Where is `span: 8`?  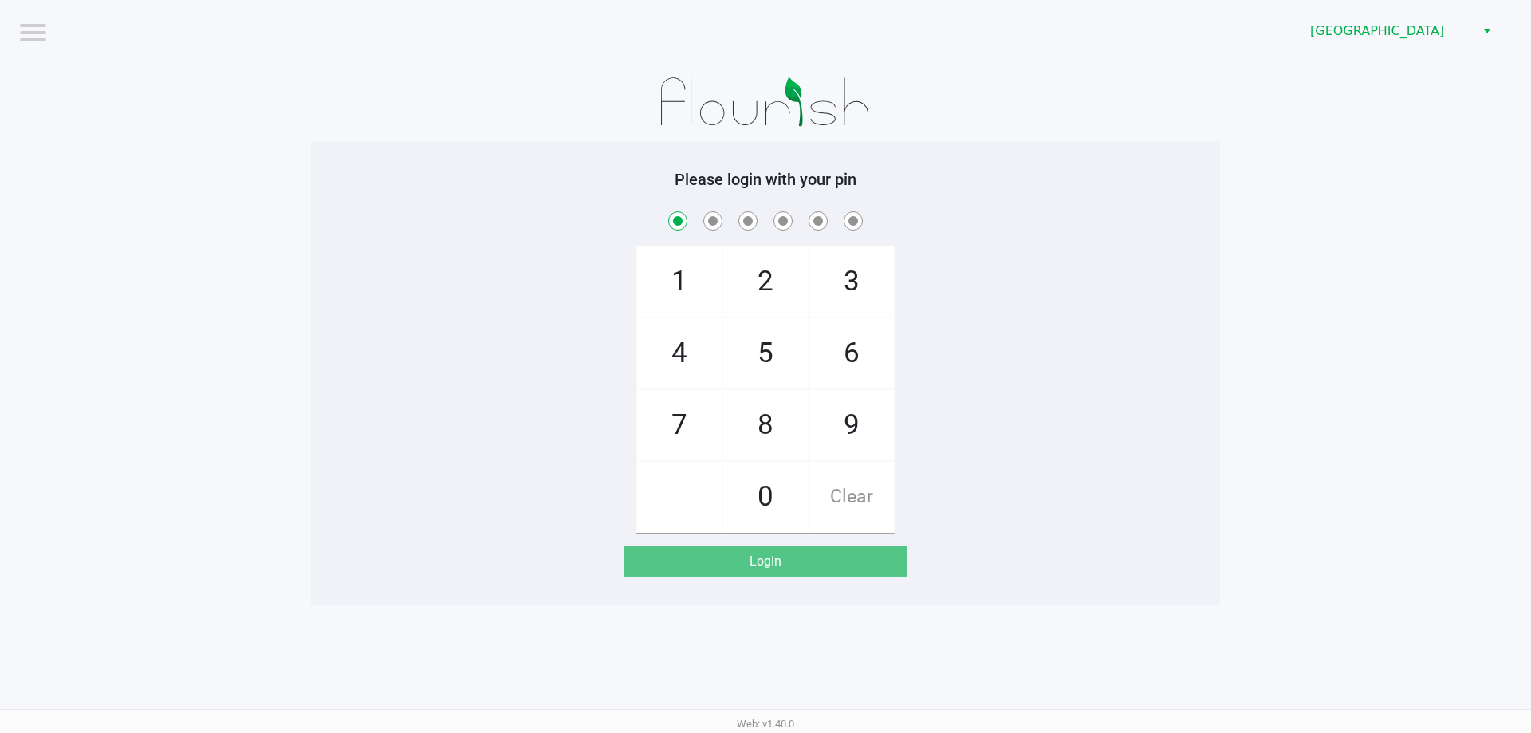
span: 8 is located at coordinates (765, 425).